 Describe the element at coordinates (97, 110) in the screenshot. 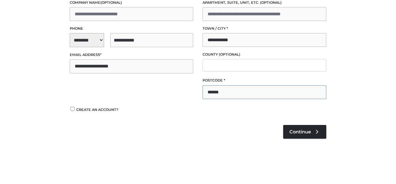

I see `span: Create an account?` at that location.